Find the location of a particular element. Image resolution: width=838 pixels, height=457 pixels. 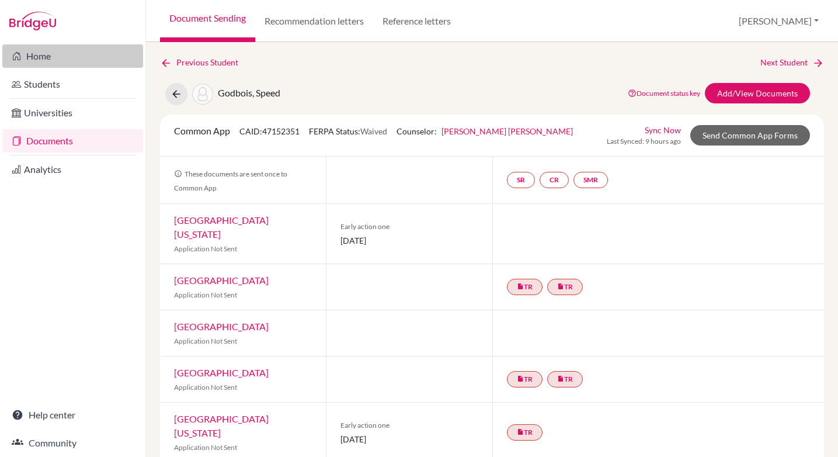

a: Home is located at coordinates (72, 56).